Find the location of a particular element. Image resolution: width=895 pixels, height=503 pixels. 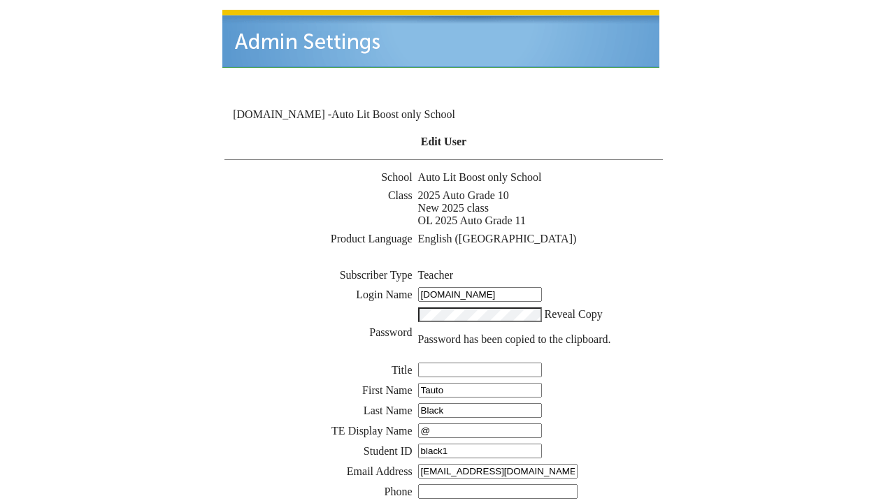

td: Login Name is located at coordinates (319, 296).